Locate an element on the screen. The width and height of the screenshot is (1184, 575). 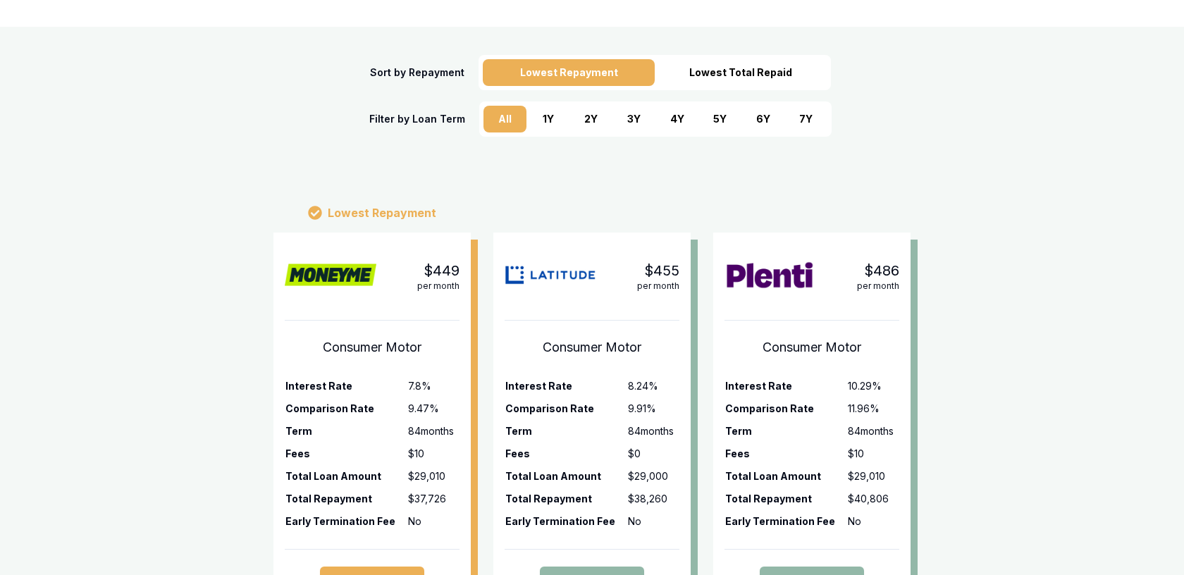
td: 9.47 % is located at coordinates (433, 408).